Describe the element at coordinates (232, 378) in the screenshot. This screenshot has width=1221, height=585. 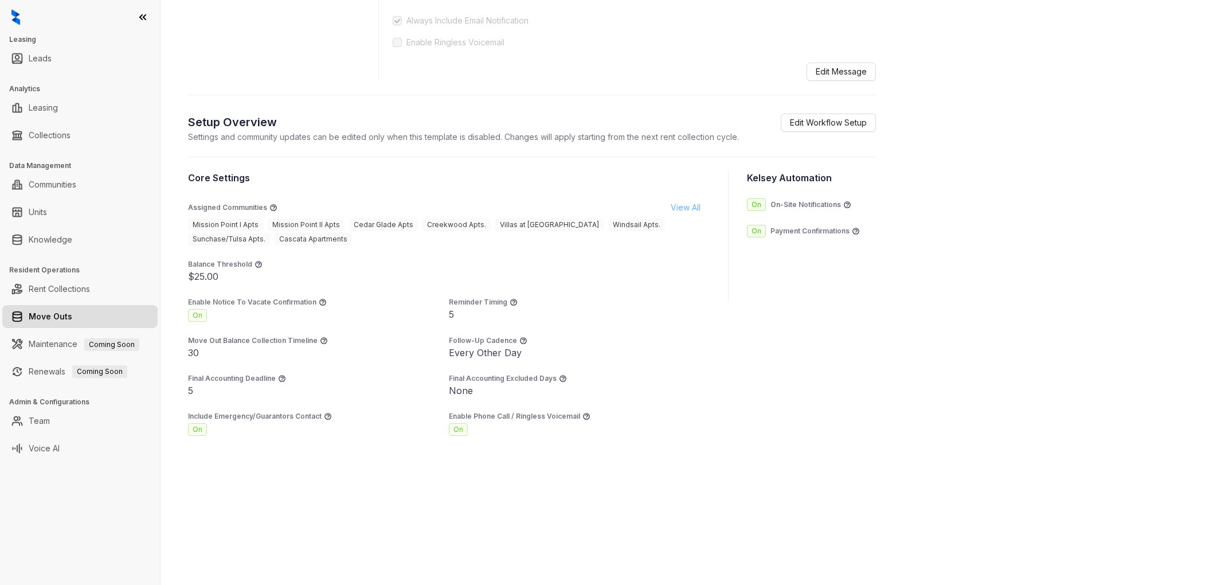
I see `p: Final Accounting Deadline` at that location.